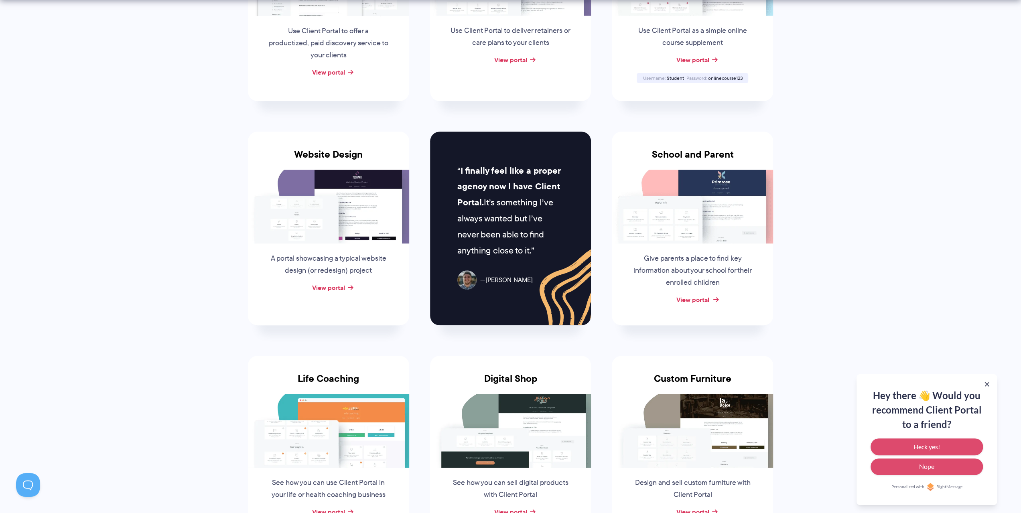 This screenshot has height=513, width=1021. Describe the element at coordinates (328, 159) in the screenshot. I see `h3: Website Design` at that location.